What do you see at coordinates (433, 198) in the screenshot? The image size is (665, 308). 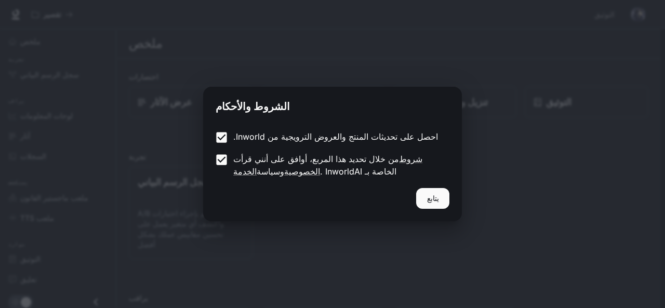 I see `button: يتابع` at bounding box center [433, 198].